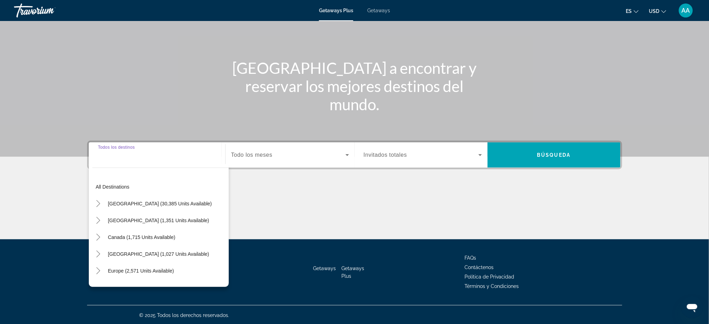 The image size is (709, 324). I want to click on span: Términos y Condiciones, so click(492, 286).